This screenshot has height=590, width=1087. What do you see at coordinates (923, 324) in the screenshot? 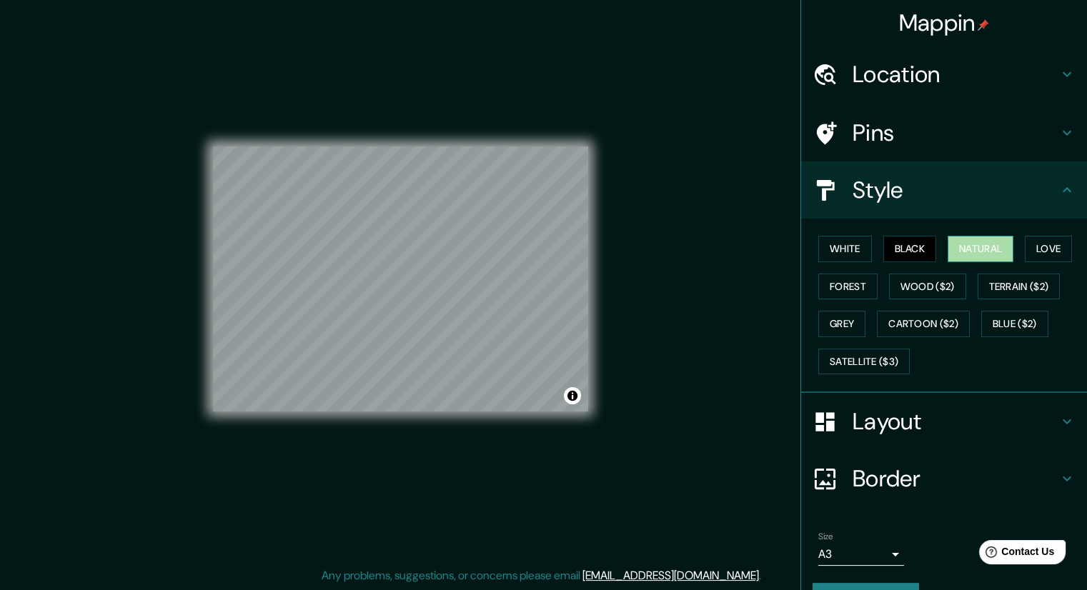
I see `button: Cartoon ($2)` at bounding box center [923, 324].